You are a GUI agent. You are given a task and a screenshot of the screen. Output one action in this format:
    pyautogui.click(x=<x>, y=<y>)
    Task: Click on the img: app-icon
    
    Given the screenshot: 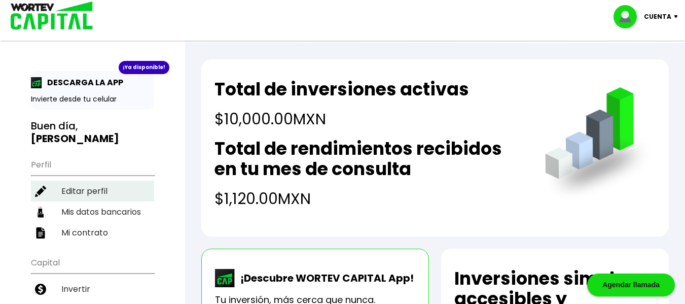 What is the action you would take?
    pyautogui.click(x=37, y=83)
    